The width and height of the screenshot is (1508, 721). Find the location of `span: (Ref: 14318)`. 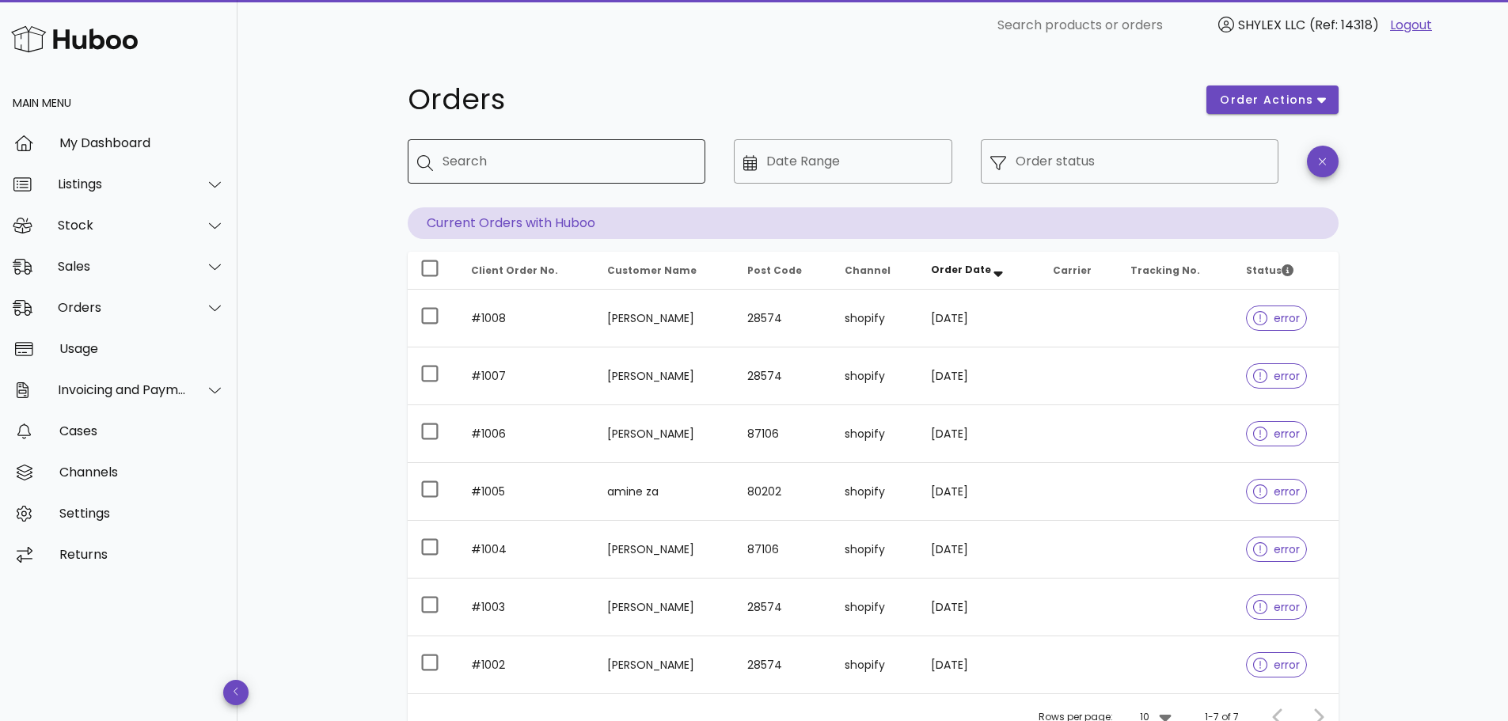

span: (Ref: 14318) is located at coordinates (1344, 25).